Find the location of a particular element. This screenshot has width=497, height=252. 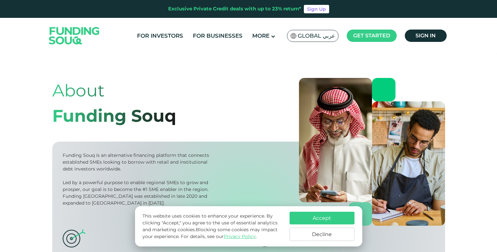

div: Led by a powerful purpose to enable regional SMEs to grow and prosper, our goal is to become the ... is located at coordinates (137, 193).